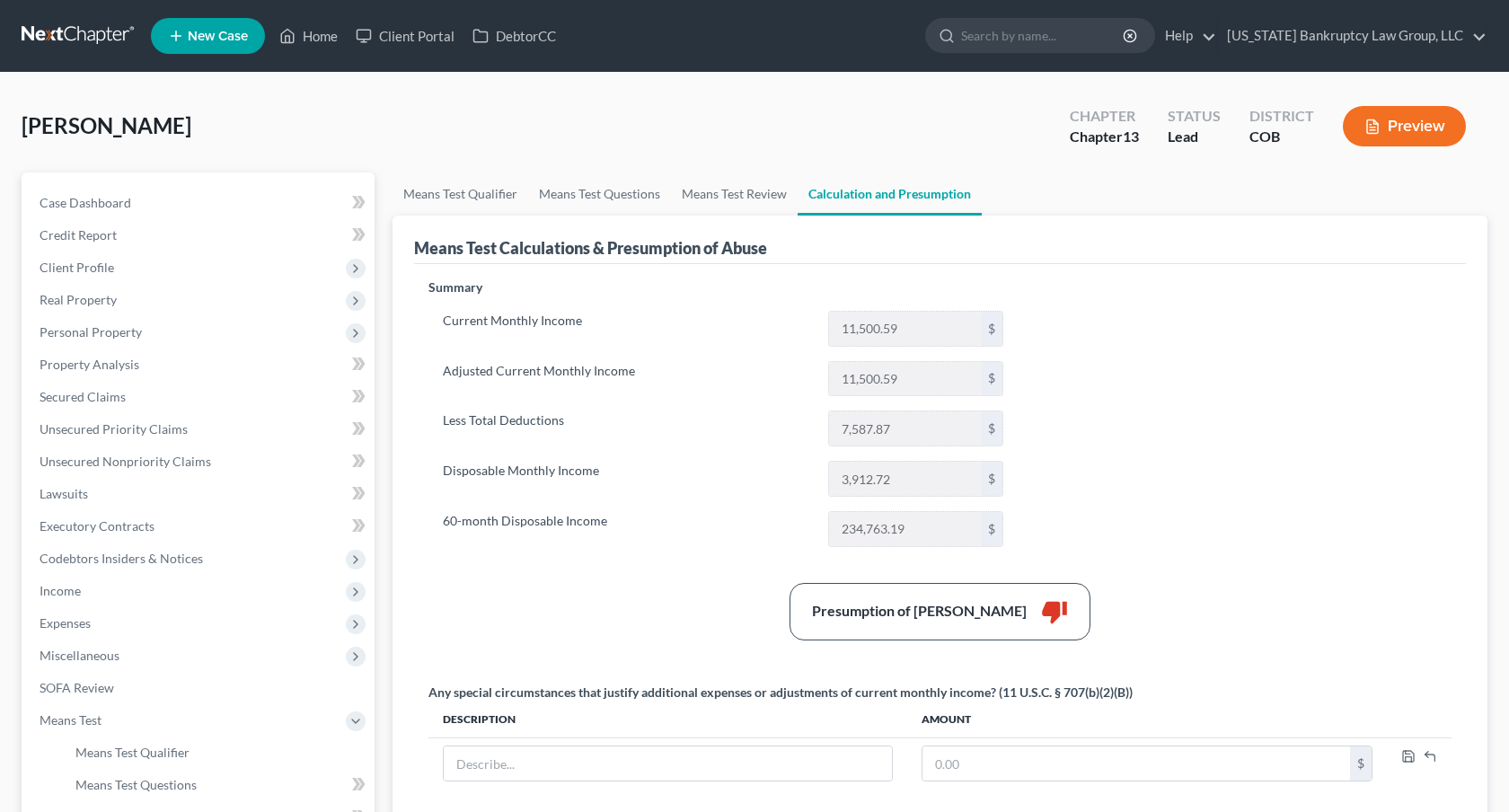 This screenshot has width=1509, height=812. Describe the element at coordinates (1282, 116) in the screenshot. I see `div: District` at that location.